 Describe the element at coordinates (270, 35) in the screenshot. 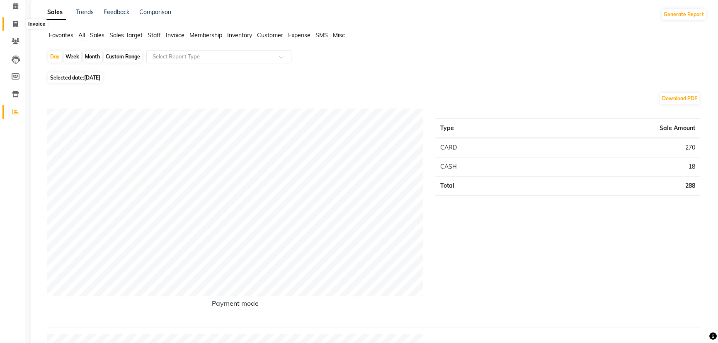

I see `span: Customer` at that location.